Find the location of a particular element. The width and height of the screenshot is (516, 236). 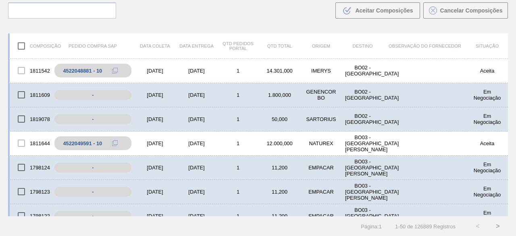

div: Pedido Compra SAP is located at coordinates (93, 46).